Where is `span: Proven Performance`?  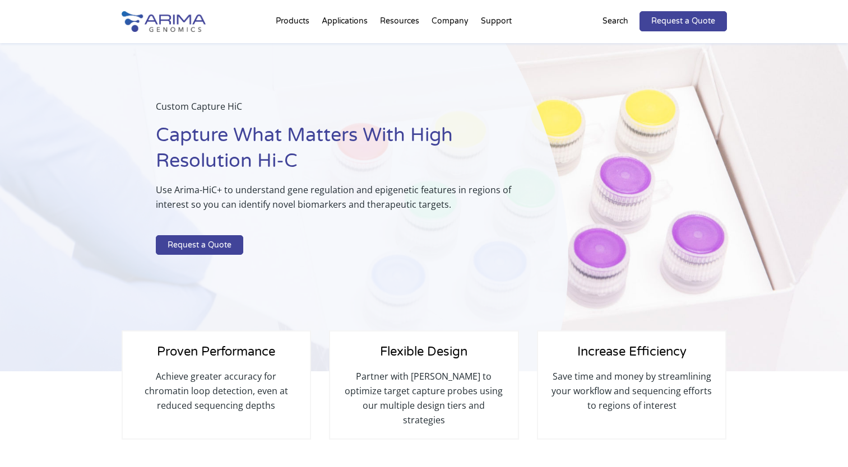 span: Proven Performance is located at coordinates (216, 352).